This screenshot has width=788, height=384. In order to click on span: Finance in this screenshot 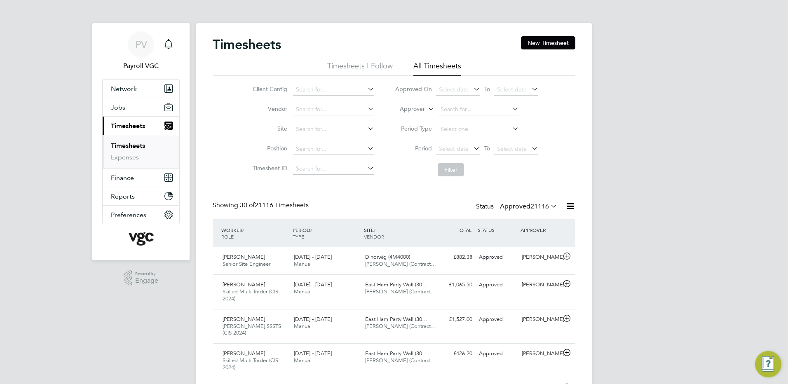, I will do `click(122, 178)`.